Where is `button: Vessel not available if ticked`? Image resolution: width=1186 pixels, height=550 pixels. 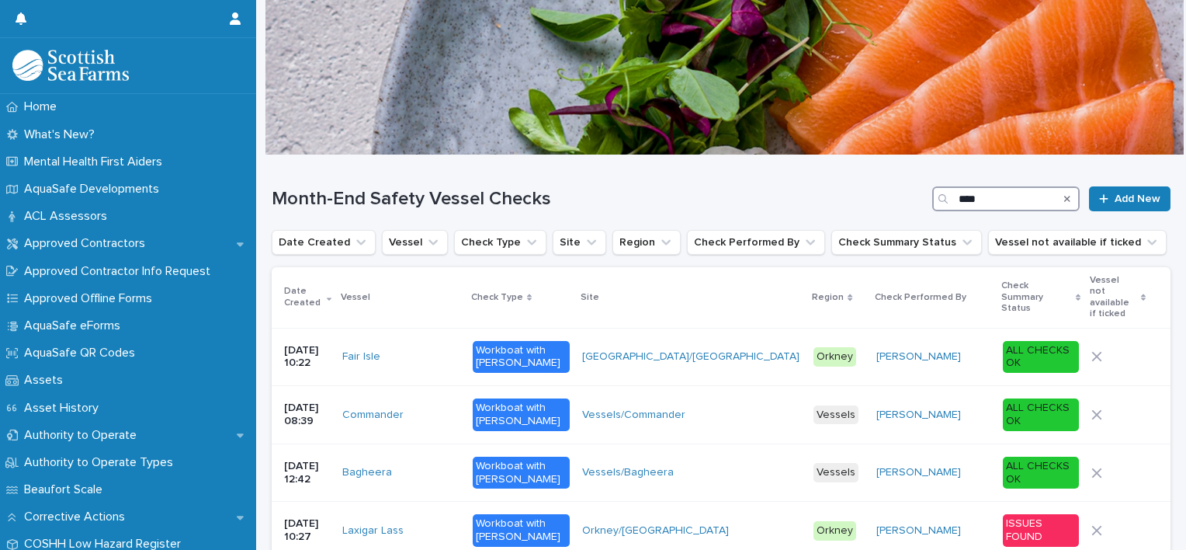
button: Vessel not available if ticked is located at coordinates (1078, 242).